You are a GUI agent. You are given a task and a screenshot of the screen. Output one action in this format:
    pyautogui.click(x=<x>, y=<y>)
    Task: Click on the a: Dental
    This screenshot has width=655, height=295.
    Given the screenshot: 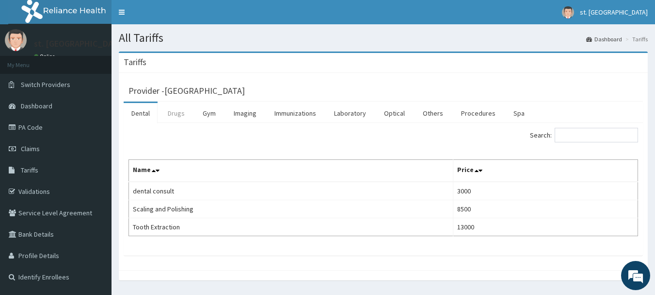 What is the action you would take?
    pyautogui.click(x=141, y=113)
    